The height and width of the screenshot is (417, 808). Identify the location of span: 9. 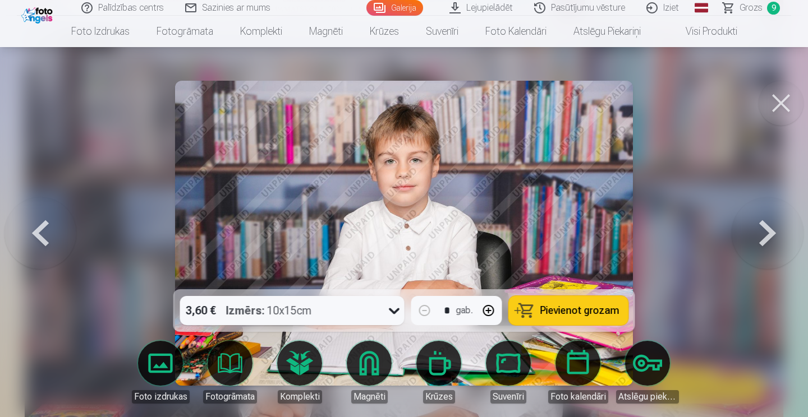
(773, 8).